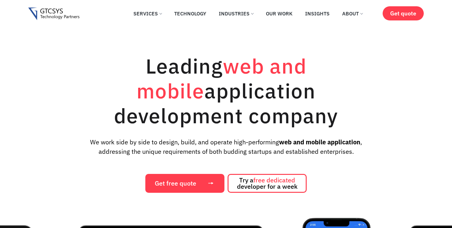 The height and width of the screenshot is (228, 452). I want to click on span: web and mobile, so click(222, 78).